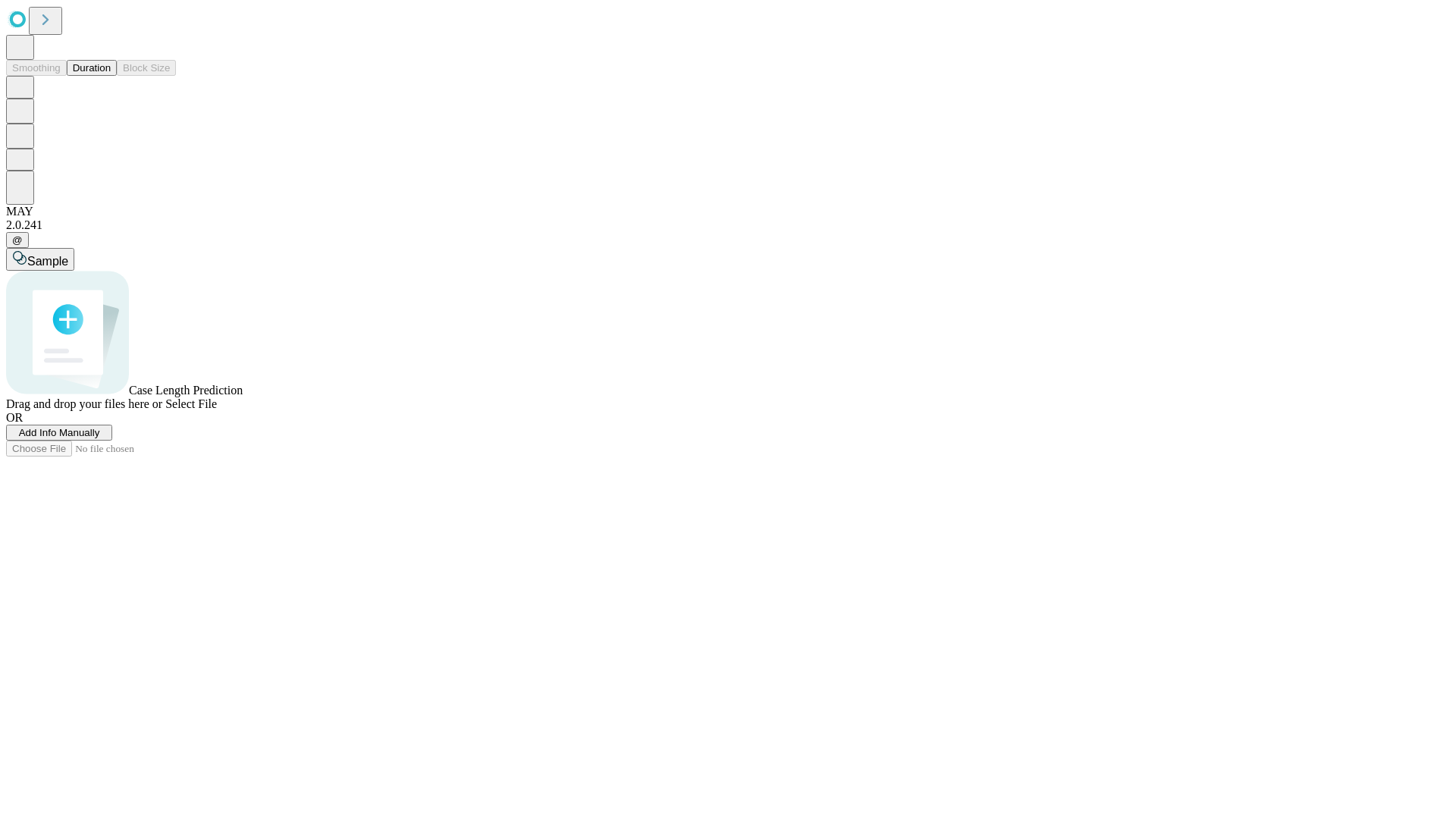  I want to click on button: Sample, so click(40, 259).